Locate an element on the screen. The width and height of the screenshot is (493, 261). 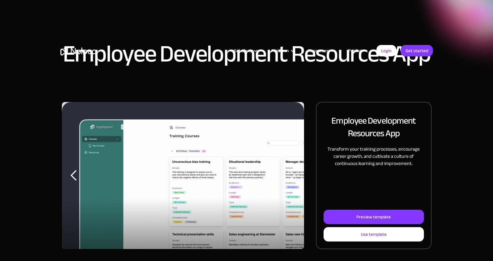
a: Use template is located at coordinates (373, 235).